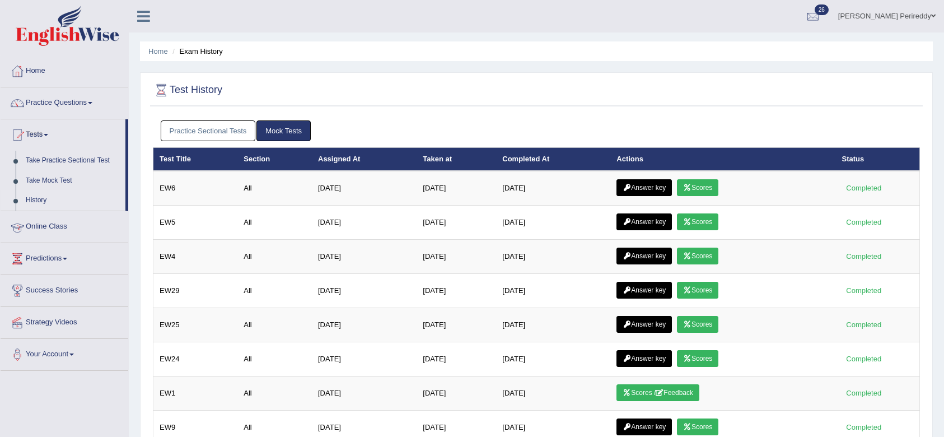 The height and width of the screenshot is (437, 944). What do you see at coordinates (195, 188) in the screenshot?
I see `td: EW6` at bounding box center [195, 188].